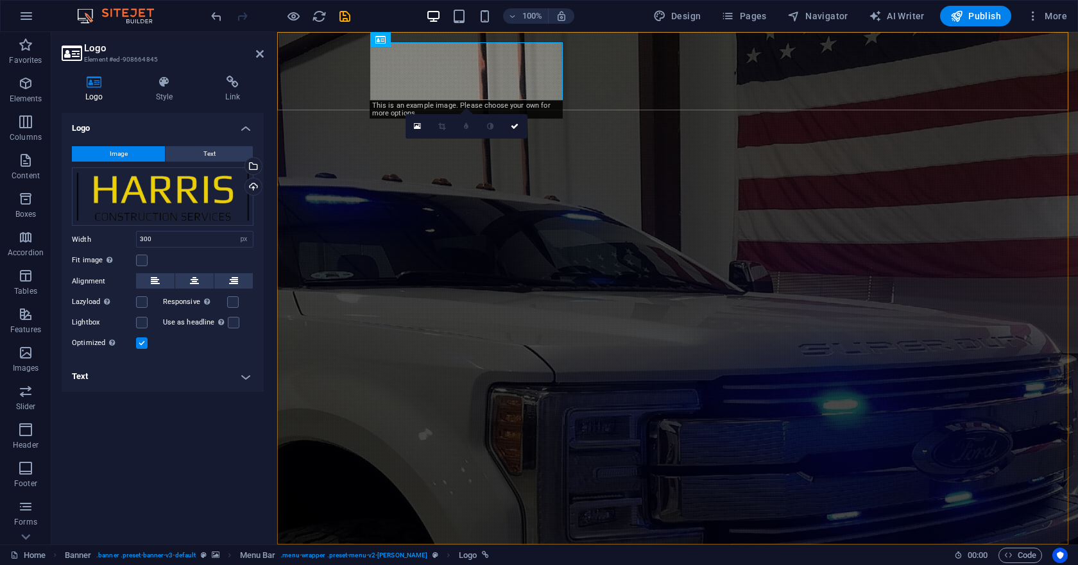 This screenshot has width=1078, height=565. Describe the element at coordinates (232, 89) in the screenshot. I see `h4: Link` at that location.